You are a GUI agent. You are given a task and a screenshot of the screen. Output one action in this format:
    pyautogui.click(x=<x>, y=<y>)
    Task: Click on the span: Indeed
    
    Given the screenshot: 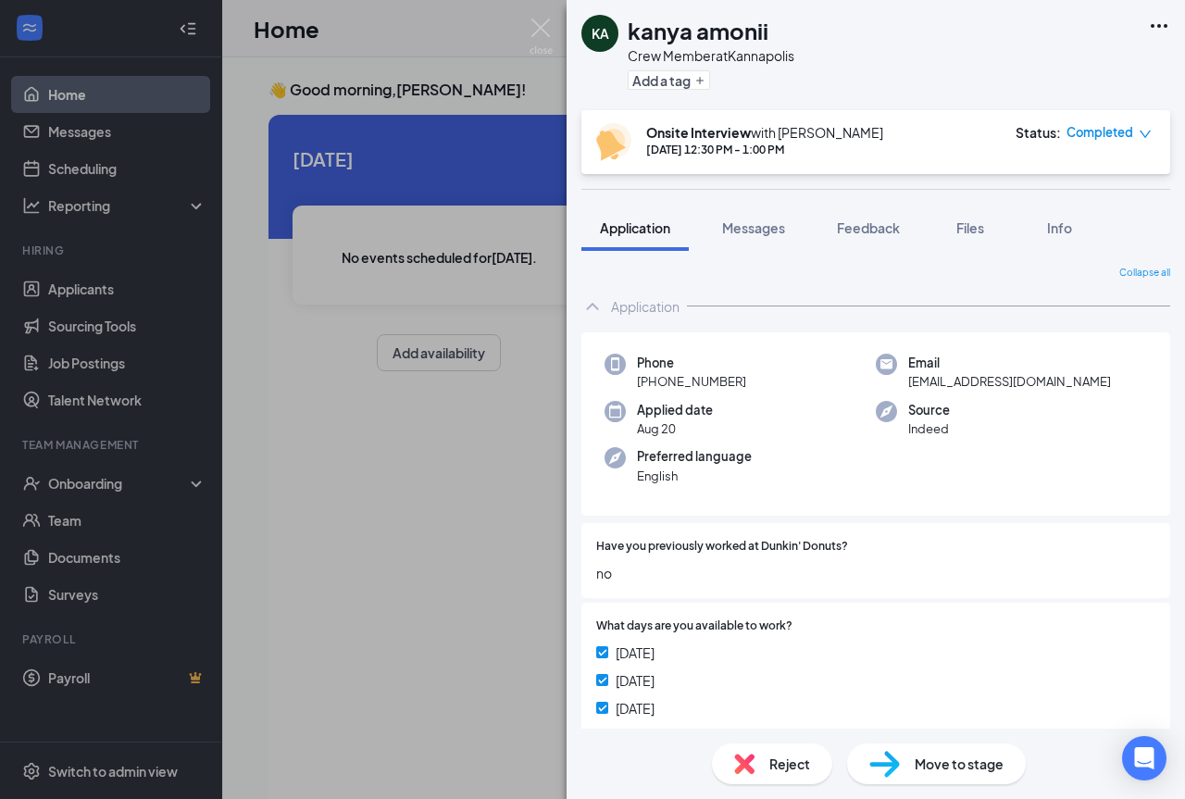 What is the action you would take?
    pyautogui.click(x=928, y=428)
    